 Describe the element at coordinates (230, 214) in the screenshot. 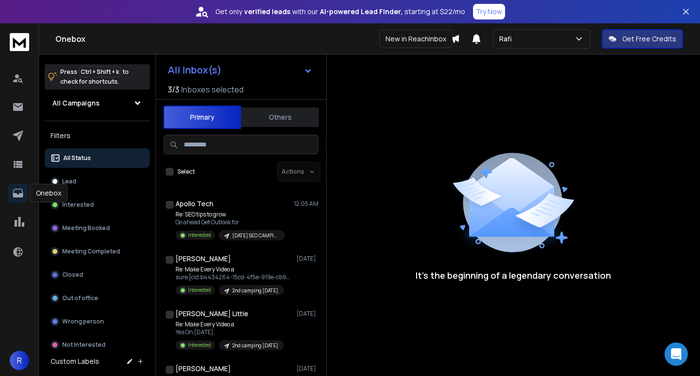

I see `p: Re: SEO tips to grow` at that location.